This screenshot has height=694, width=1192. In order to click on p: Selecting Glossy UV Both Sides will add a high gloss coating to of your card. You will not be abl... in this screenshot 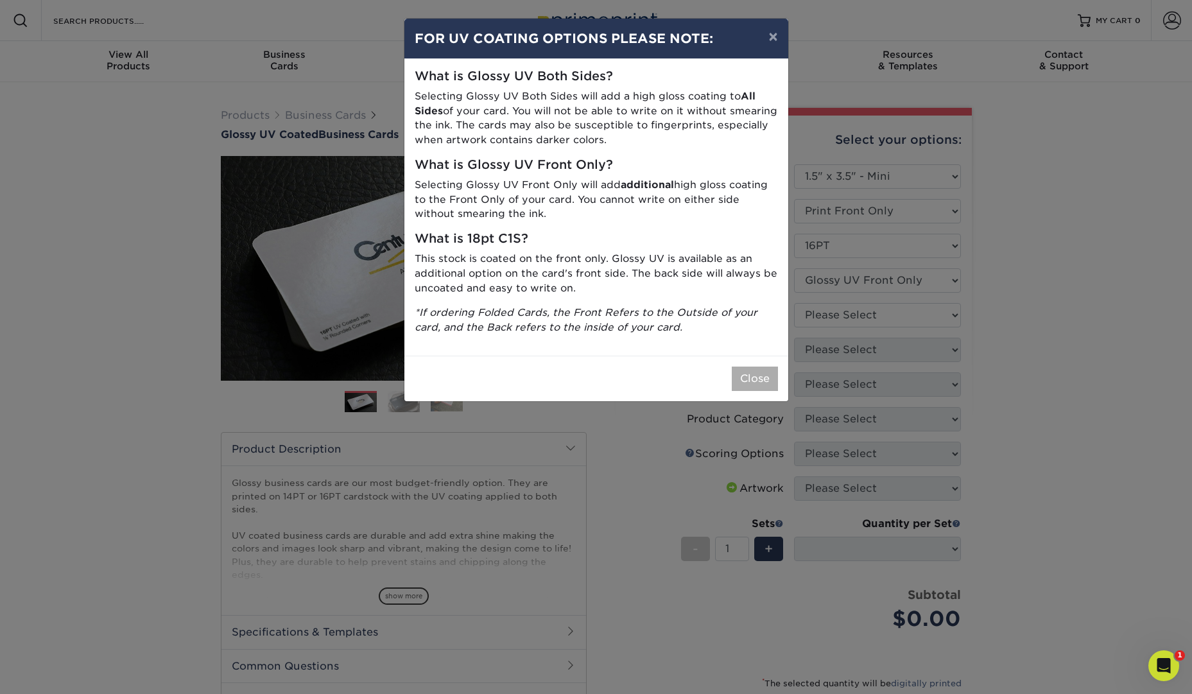, I will do `click(596, 118)`.